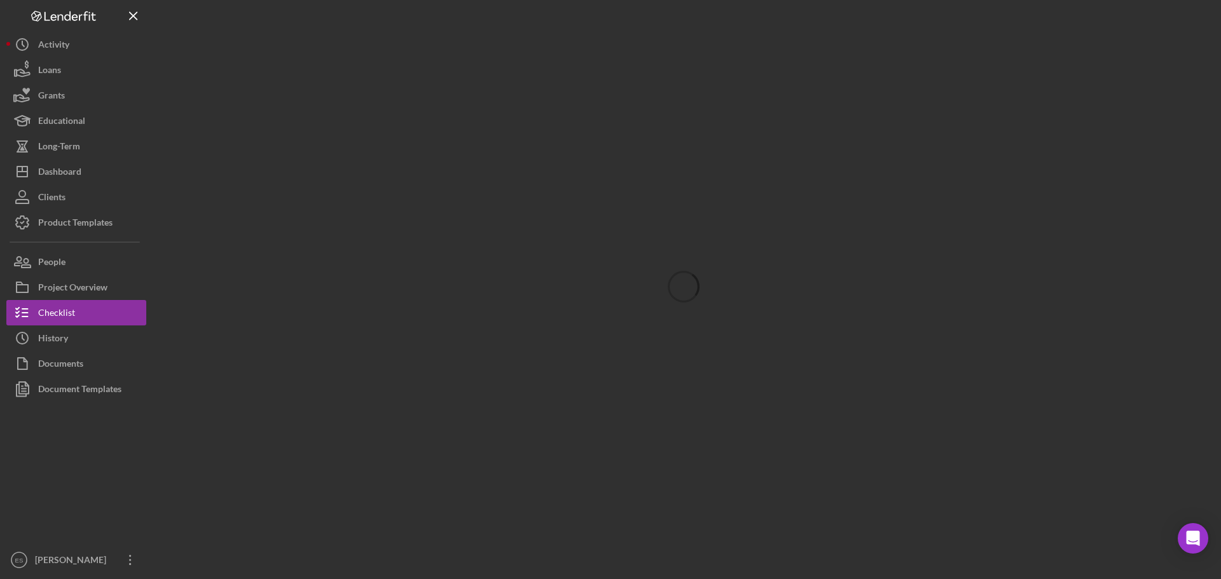 This screenshot has width=1221, height=579. What do you see at coordinates (76, 338) in the screenshot?
I see `a: History` at bounding box center [76, 338].